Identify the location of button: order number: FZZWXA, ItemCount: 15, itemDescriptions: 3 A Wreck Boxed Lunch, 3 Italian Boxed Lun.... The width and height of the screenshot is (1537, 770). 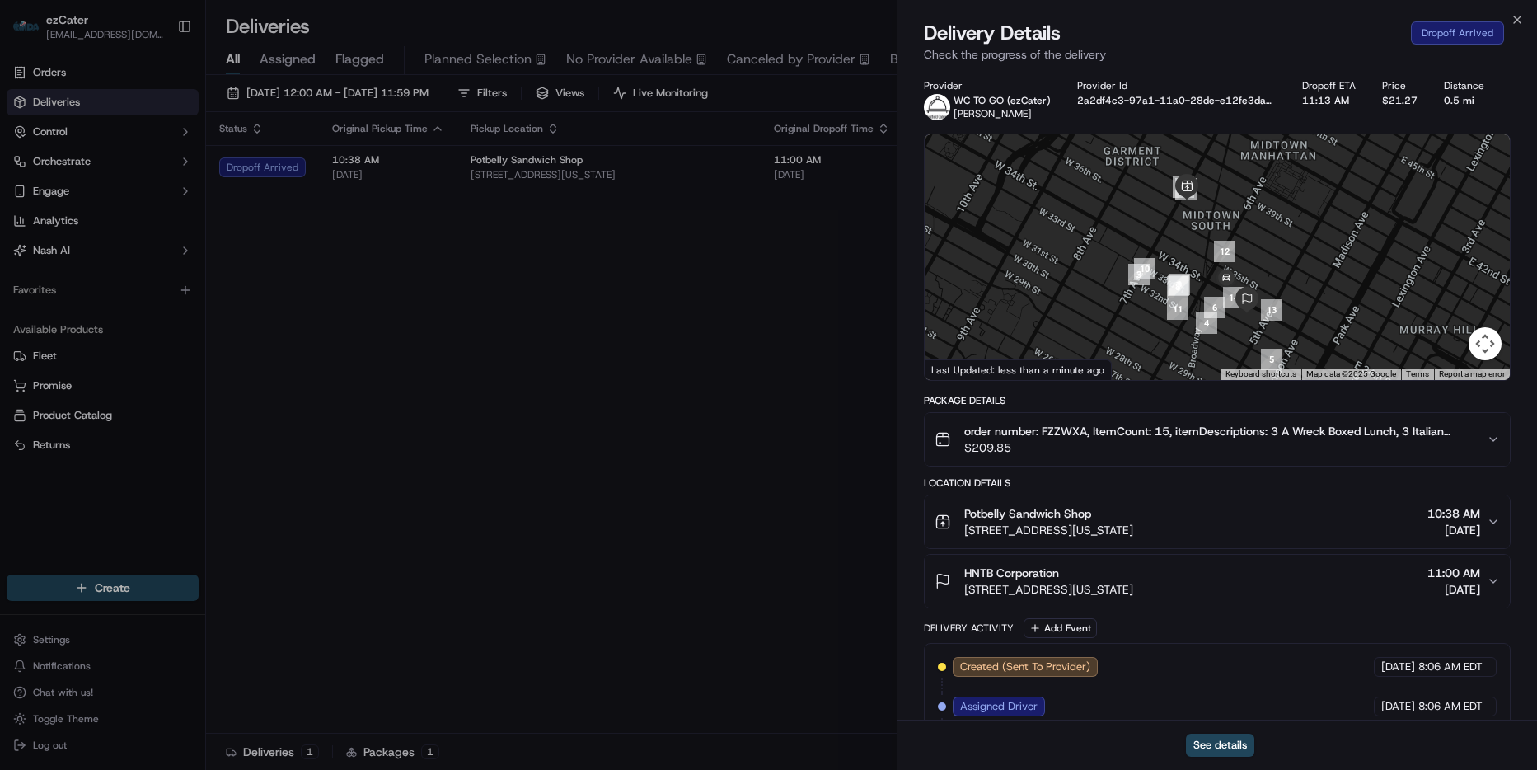
(1218, 439).